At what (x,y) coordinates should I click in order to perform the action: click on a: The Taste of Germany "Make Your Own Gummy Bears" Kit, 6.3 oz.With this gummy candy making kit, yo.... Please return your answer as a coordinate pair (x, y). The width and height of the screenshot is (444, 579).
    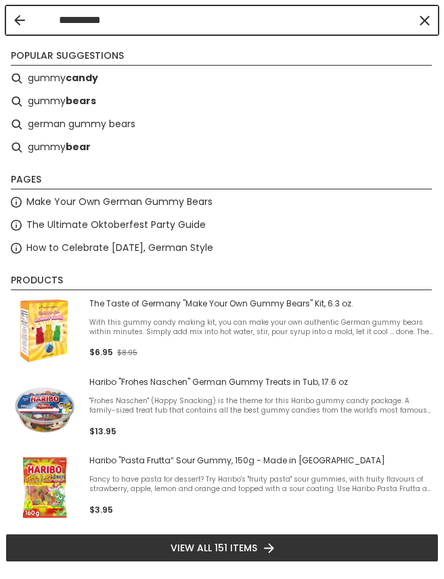
    Looking at the image, I should click on (222, 331).